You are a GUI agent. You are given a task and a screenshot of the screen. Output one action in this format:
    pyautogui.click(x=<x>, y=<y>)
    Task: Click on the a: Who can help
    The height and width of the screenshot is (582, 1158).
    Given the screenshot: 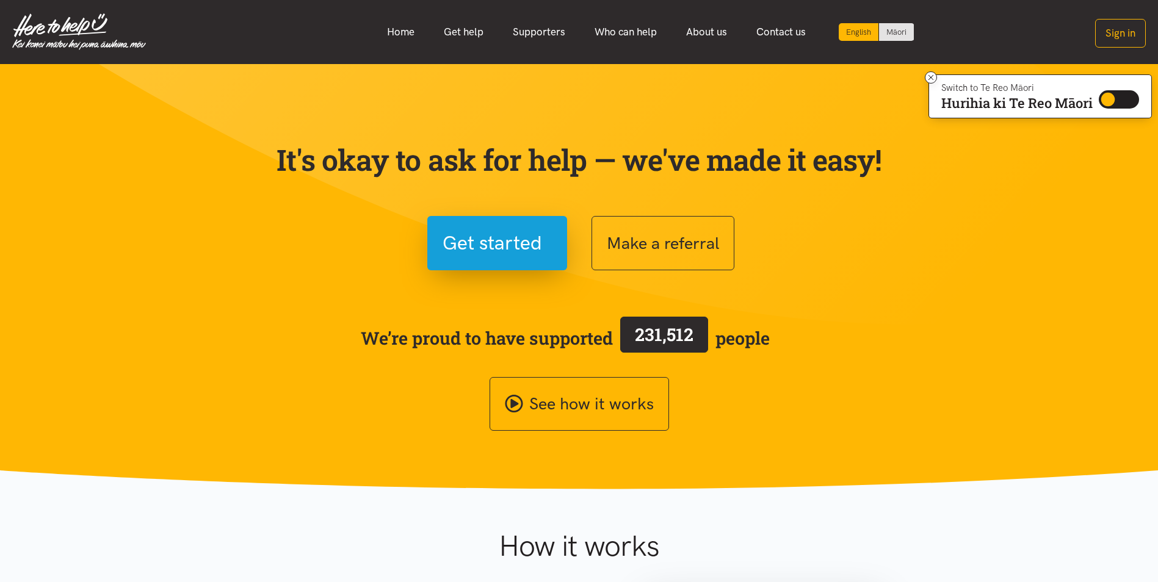 What is the action you would take?
    pyautogui.click(x=626, y=32)
    